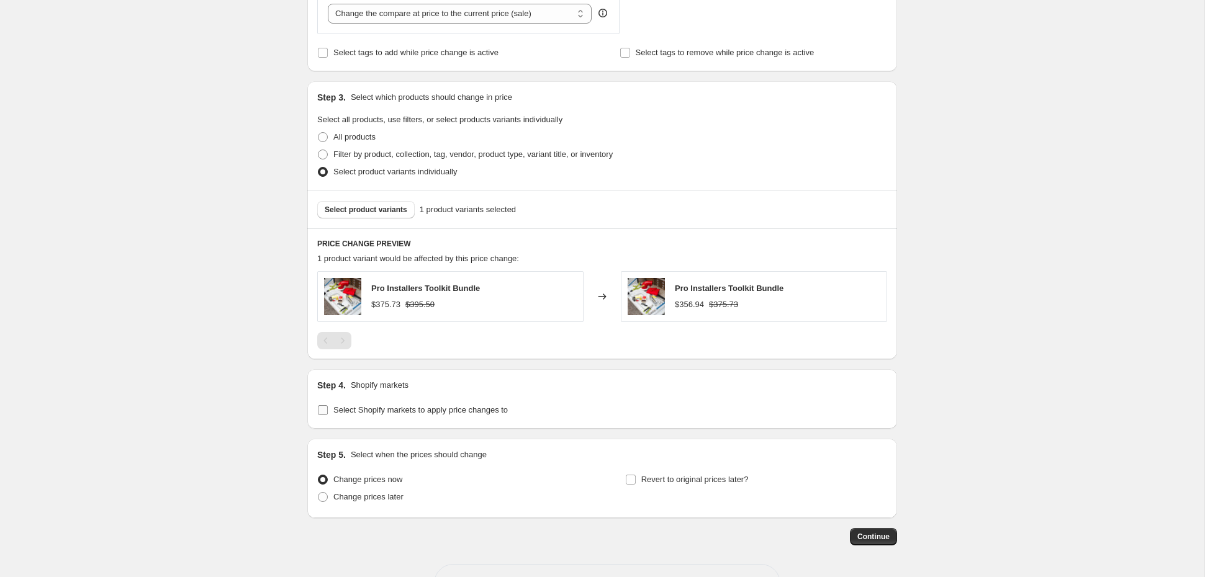 The height and width of the screenshot is (577, 1205). What do you see at coordinates (467, 210) in the screenshot?
I see `span: 1 product variants selected` at bounding box center [467, 210].